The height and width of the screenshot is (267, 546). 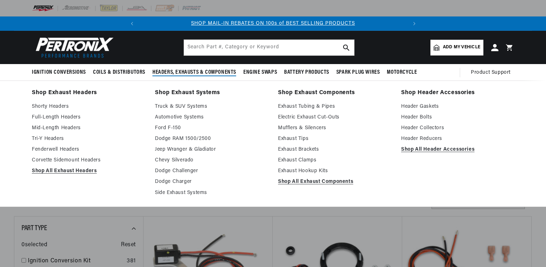 What do you see at coordinates (211, 139) in the screenshot?
I see `a: Dodge RAM 1500/2500` at bounding box center [211, 139].